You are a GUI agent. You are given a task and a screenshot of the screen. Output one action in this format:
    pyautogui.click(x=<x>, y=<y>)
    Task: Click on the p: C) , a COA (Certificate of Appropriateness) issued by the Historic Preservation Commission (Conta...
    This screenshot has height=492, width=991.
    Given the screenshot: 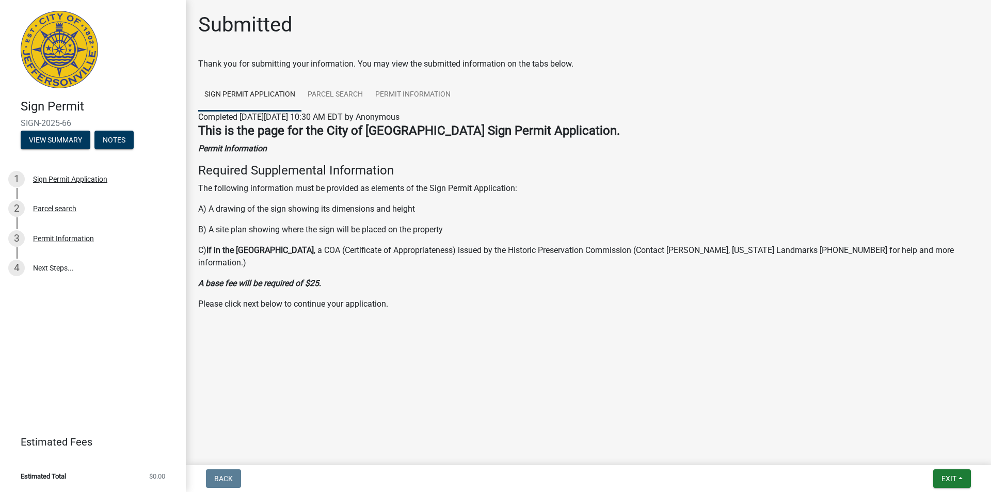 What is the action you would take?
    pyautogui.click(x=588, y=257)
    